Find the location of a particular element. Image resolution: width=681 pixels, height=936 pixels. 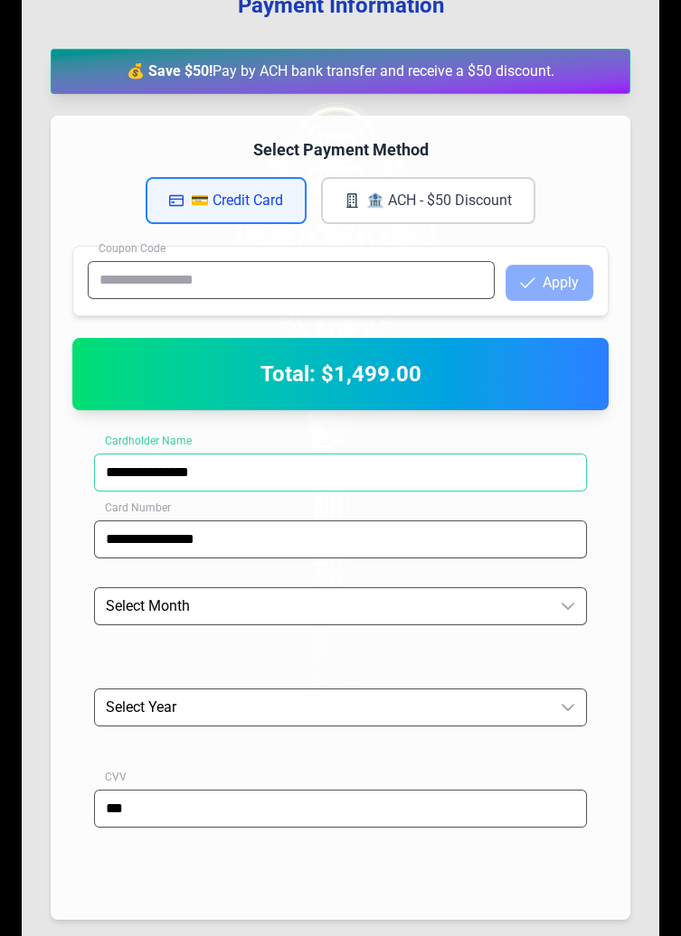

strong: 💰 Save $50! is located at coordinates (169, 70).